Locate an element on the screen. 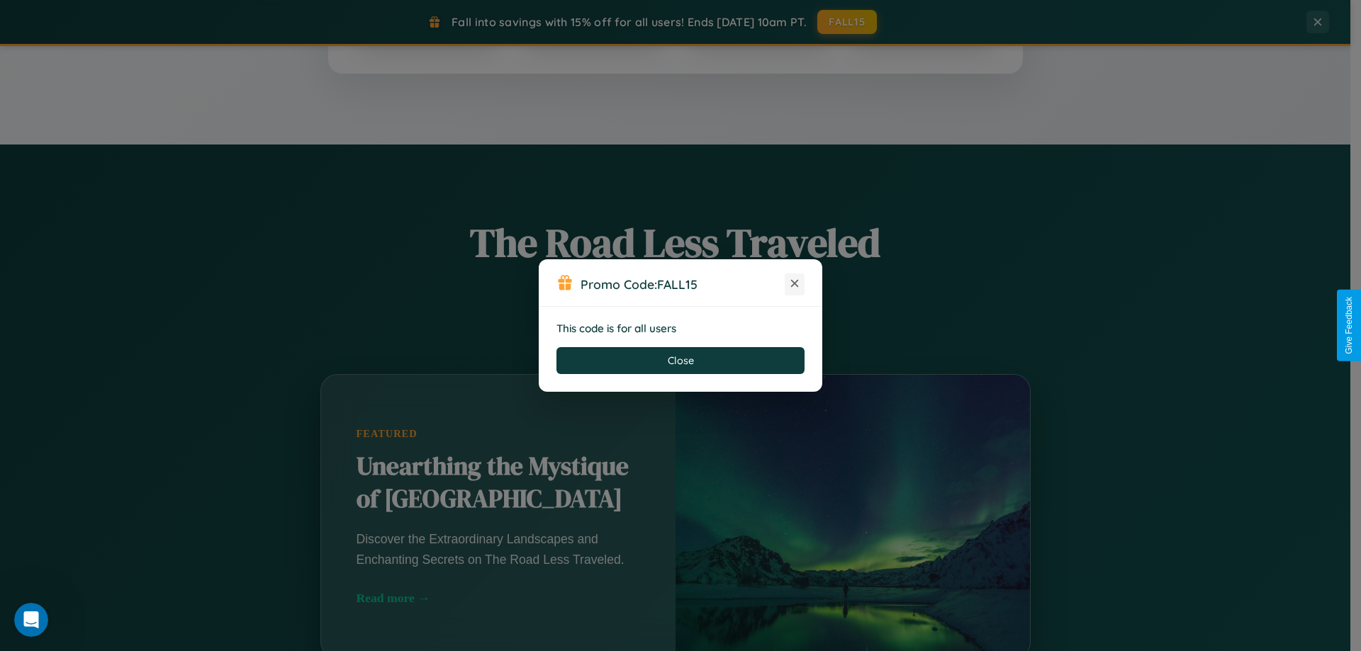 This screenshot has height=651, width=1361. div: Give Feedback is located at coordinates (1349, 325).